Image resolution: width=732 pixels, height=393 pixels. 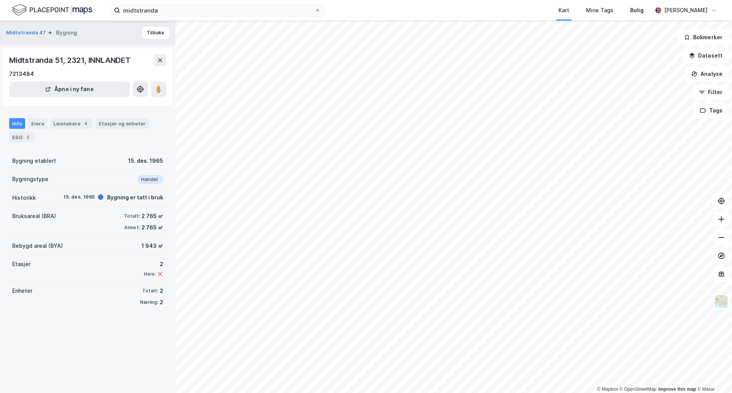 I want to click on button: Filter, so click(x=711, y=92).